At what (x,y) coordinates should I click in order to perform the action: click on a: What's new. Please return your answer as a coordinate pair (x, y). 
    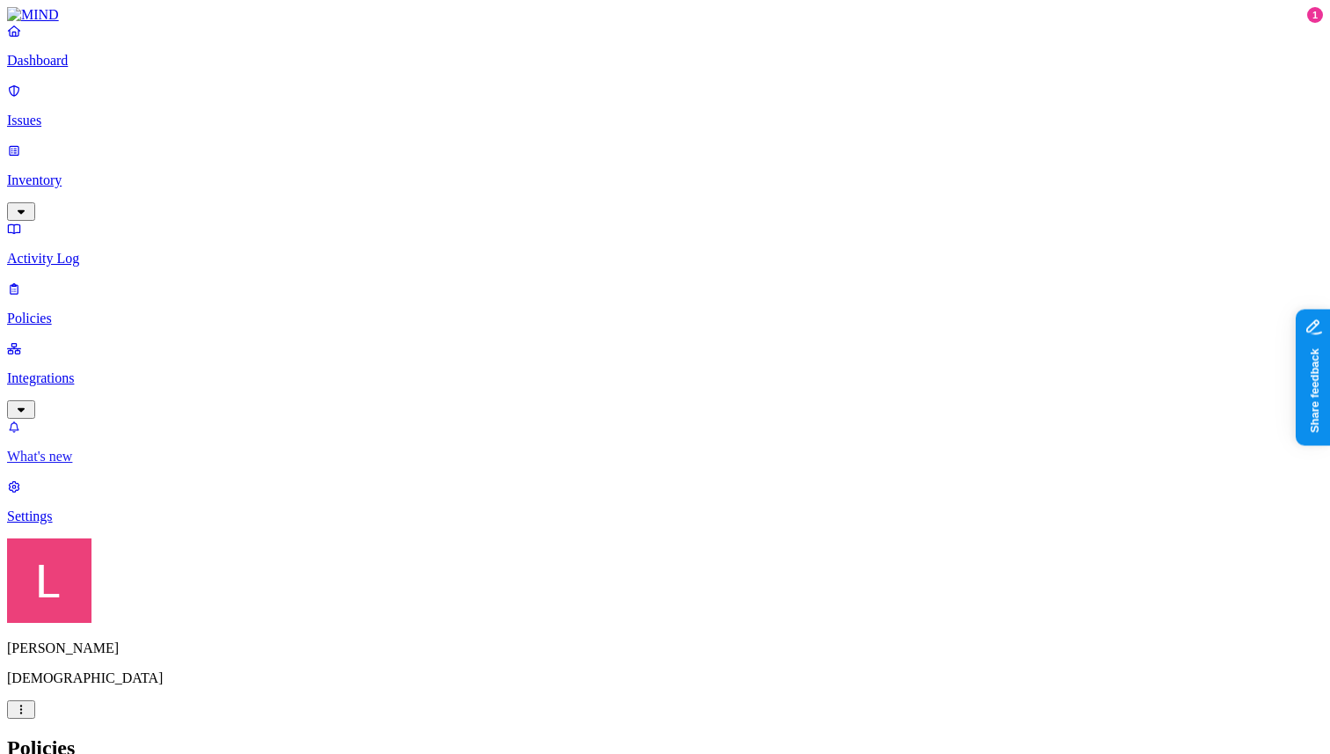
    Looking at the image, I should click on (665, 442).